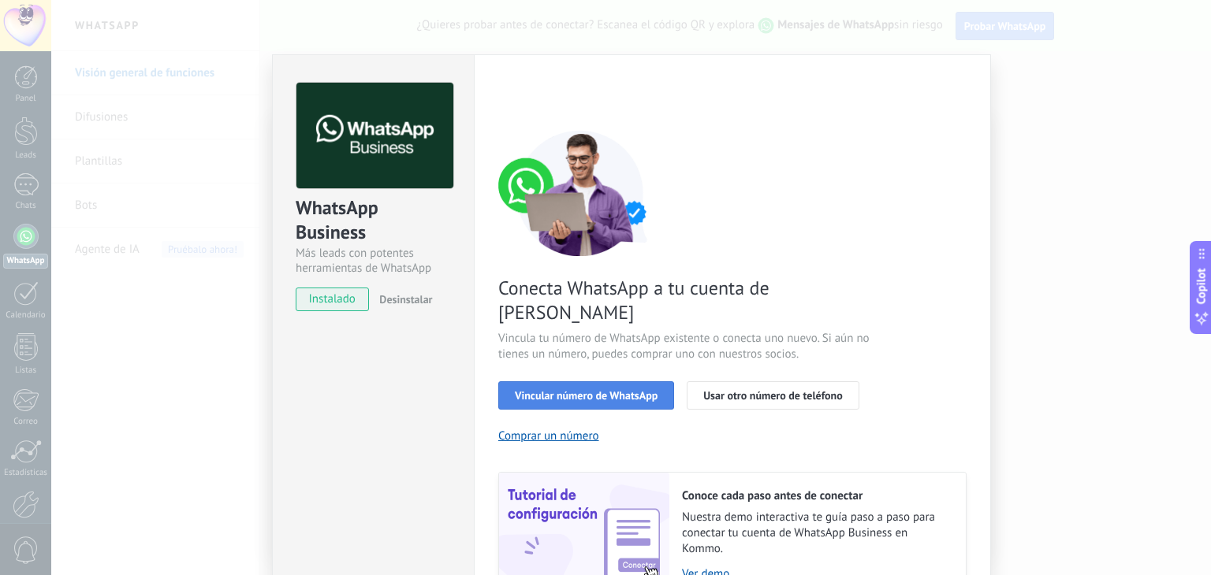  What do you see at coordinates (581, 193) in the screenshot?
I see `img: connect number` at bounding box center [581, 193].